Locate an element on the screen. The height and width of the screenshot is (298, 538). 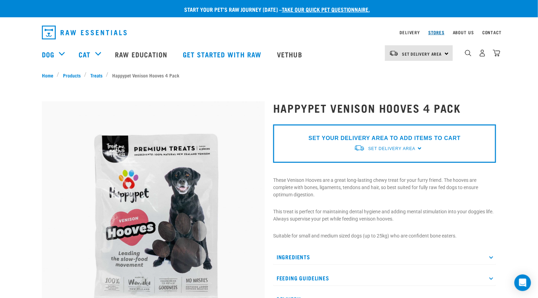
img: home-icon-1@2x.png is located at coordinates (468, 53).